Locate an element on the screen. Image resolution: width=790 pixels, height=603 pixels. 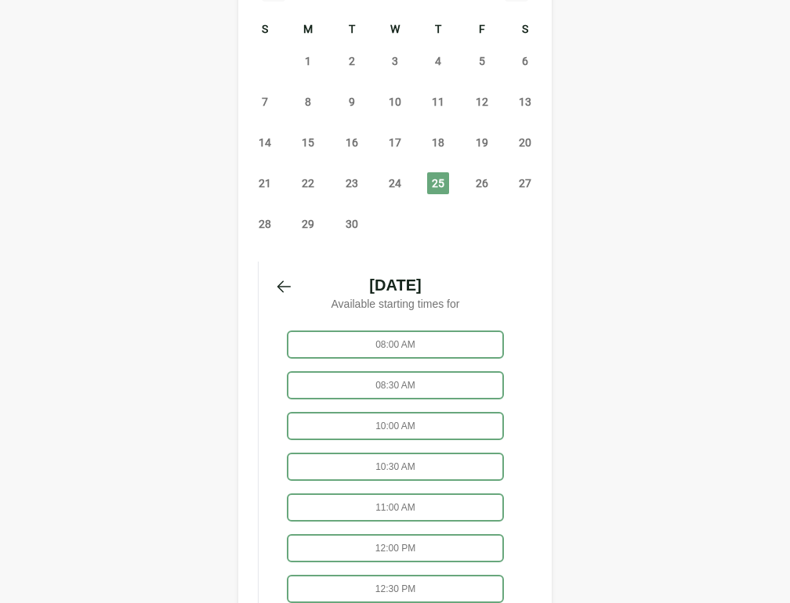
span: Friday, September 19, 2025 is located at coordinates (482, 143).